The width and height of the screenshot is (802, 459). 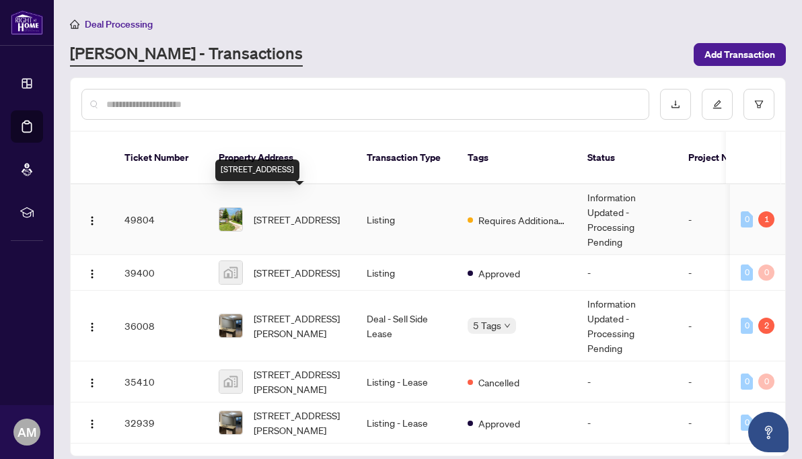 What do you see at coordinates (161, 422) in the screenshot?
I see `td: 32939` at bounding box center [161, 422].